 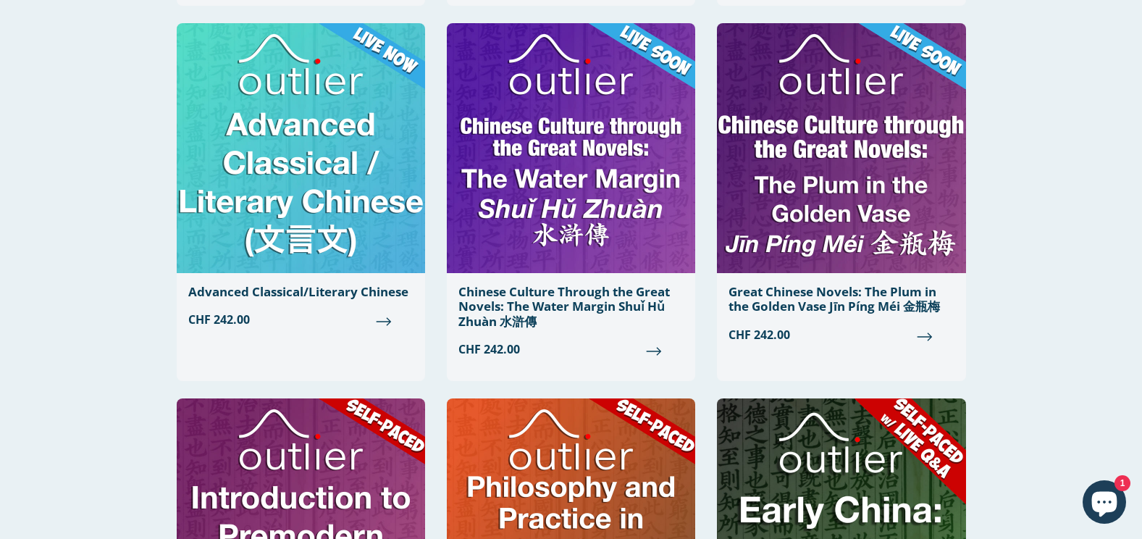 What do you see at coordinates (571, 196) in the screenshot?
I see `a: Chinese Culture Through the Great Novels: The Water Margin Shuǐ Hǔ Zhuàn 水滸傳 CHF 242.00` at bounding box center [571, 196].